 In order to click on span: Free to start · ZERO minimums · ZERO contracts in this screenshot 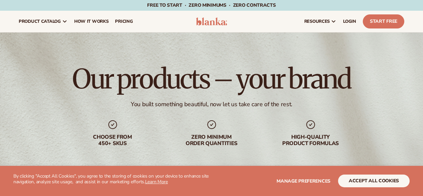, I will do `click(211, 5)`.